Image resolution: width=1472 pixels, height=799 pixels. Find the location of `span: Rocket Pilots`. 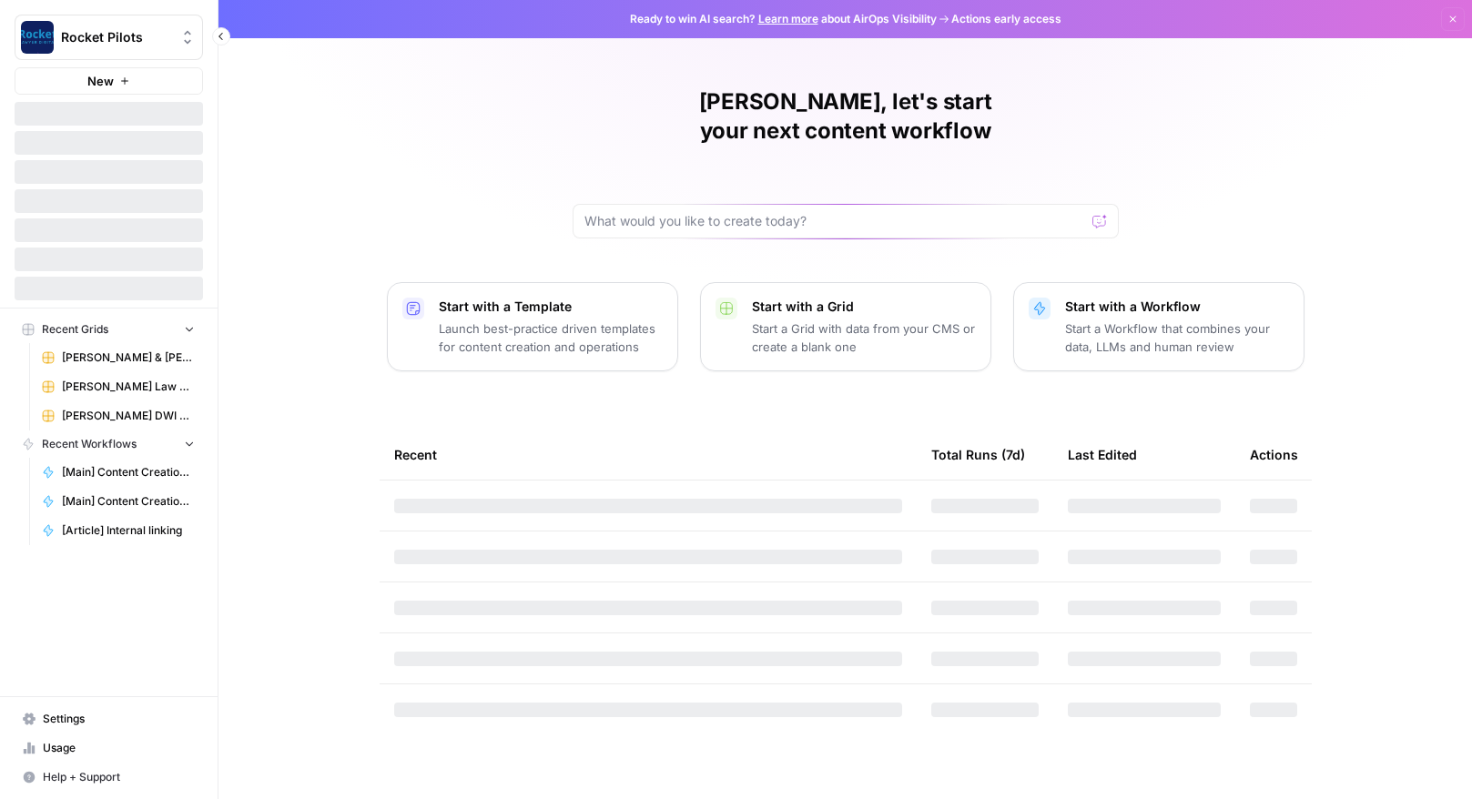

span: Rocket Pilots is located at coordinates (116, 37).